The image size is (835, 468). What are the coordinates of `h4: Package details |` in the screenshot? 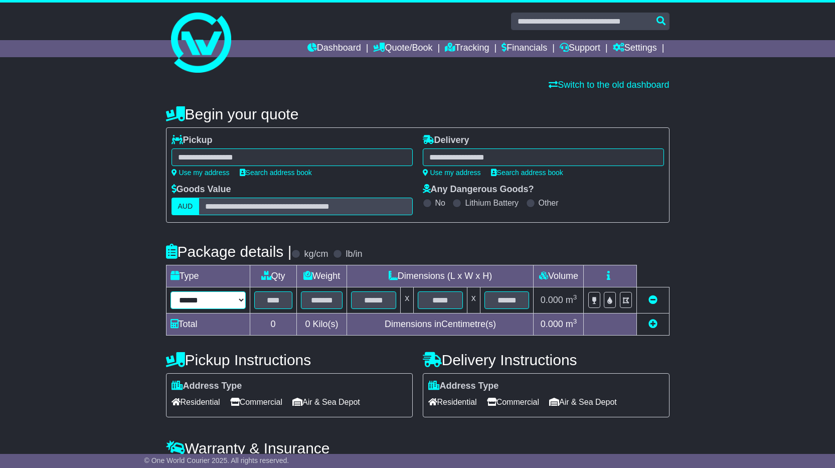 It's located at (229, 251).